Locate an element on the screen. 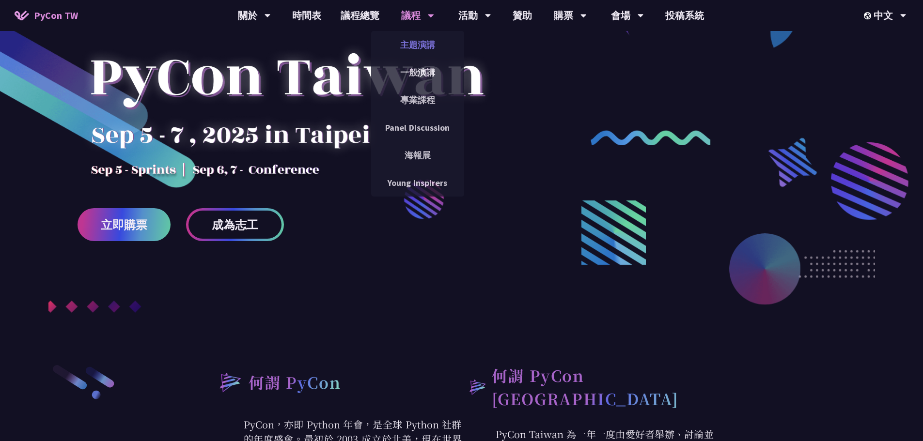 Image resolution: width=923 pixels, height=441 pixels. span: PyCon TW is located at coordinates (56, 15).